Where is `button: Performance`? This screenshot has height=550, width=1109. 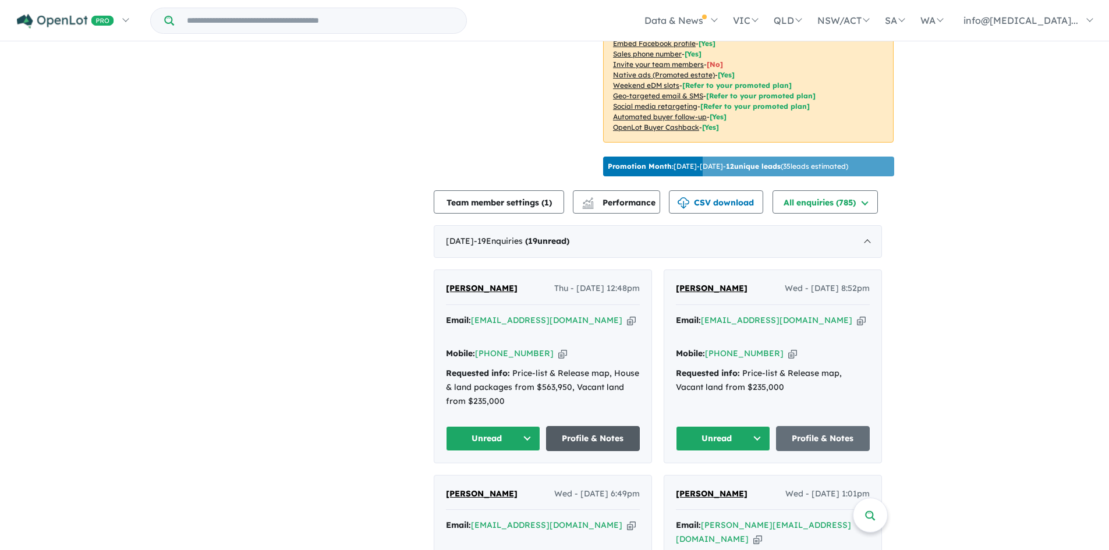 button: Performance is located at coordinates (617, 202).